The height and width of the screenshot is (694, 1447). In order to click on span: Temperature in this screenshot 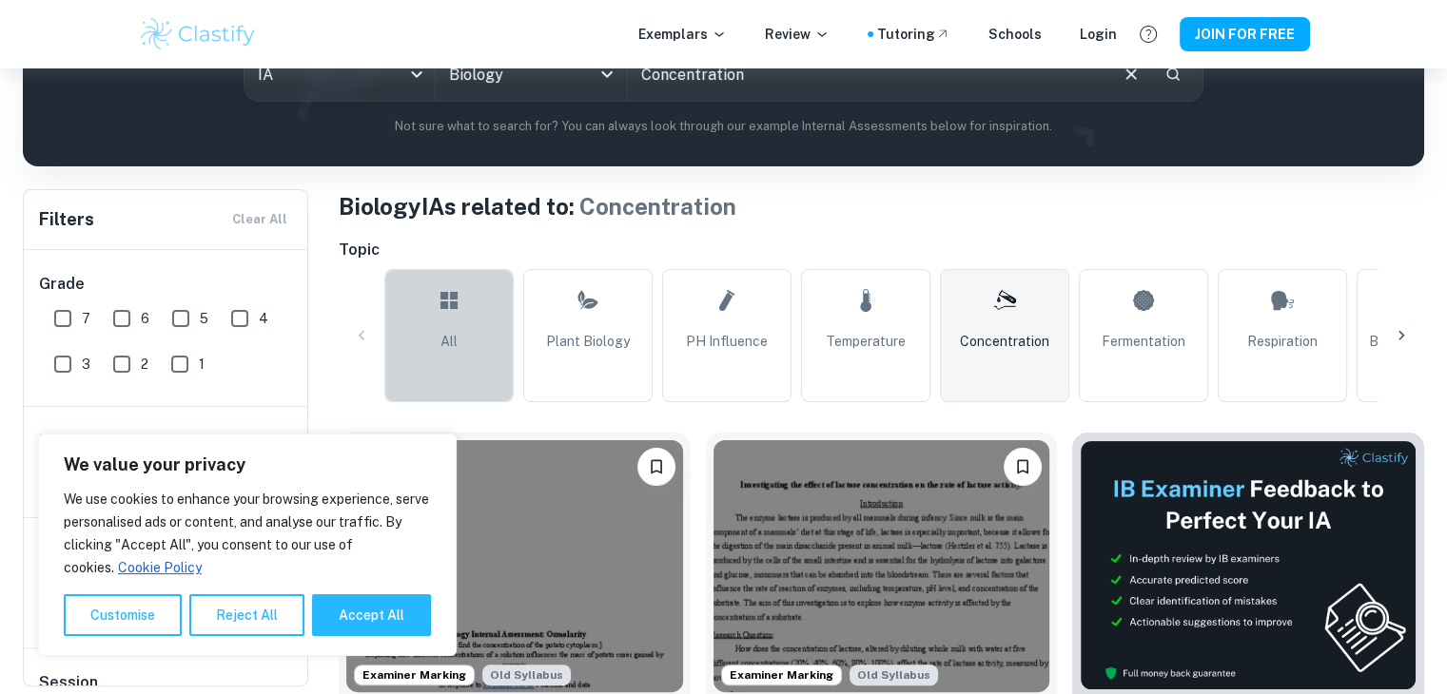, I will do `click(865, 341)`.